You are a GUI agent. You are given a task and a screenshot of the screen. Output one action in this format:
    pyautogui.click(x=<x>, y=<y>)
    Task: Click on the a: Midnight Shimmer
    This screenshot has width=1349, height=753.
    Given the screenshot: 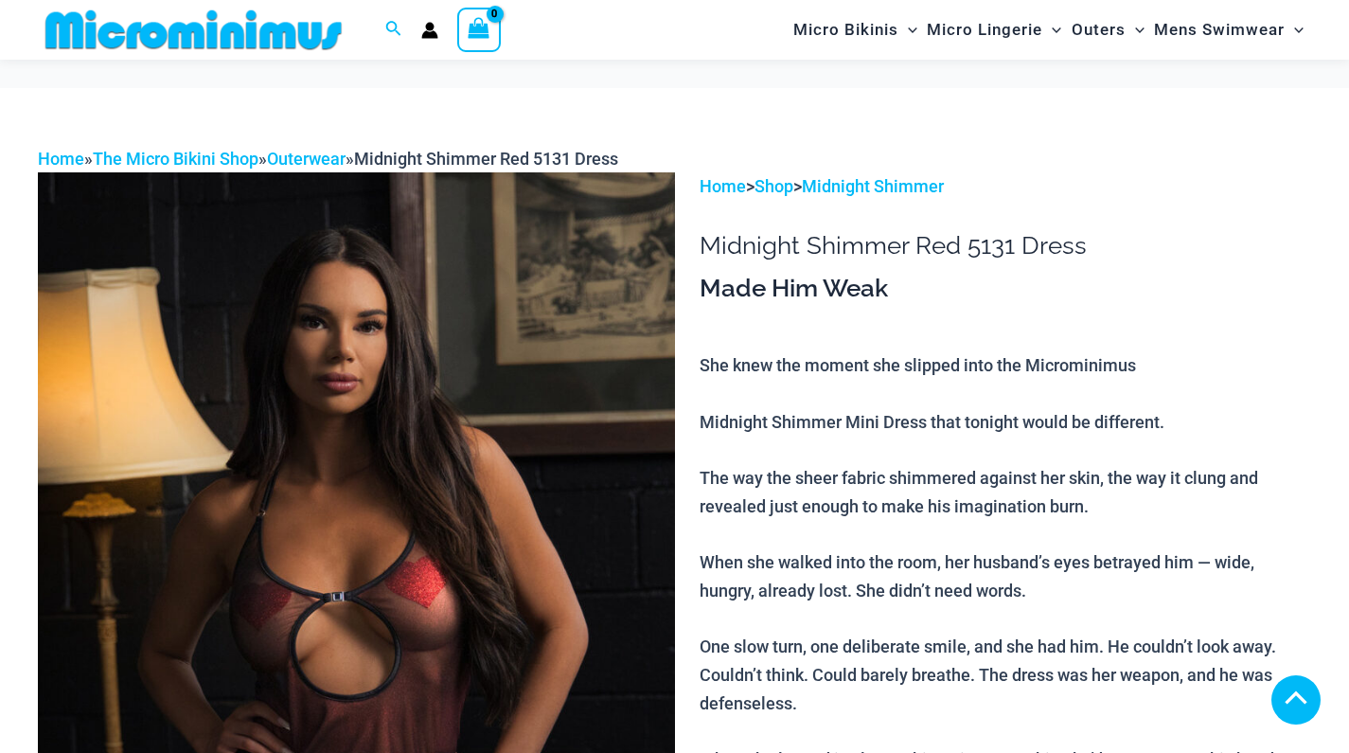 What is the action you would take?
    pyautogui.click(x=873, y=186)
    